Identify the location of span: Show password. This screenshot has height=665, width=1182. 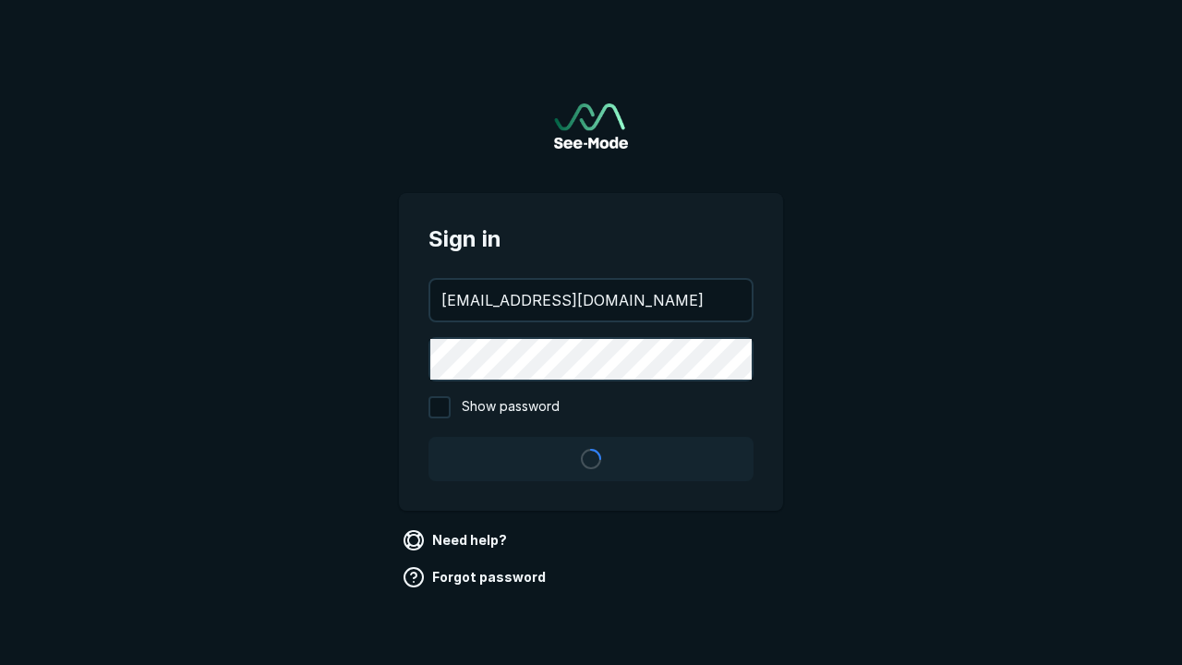
(511, 407).